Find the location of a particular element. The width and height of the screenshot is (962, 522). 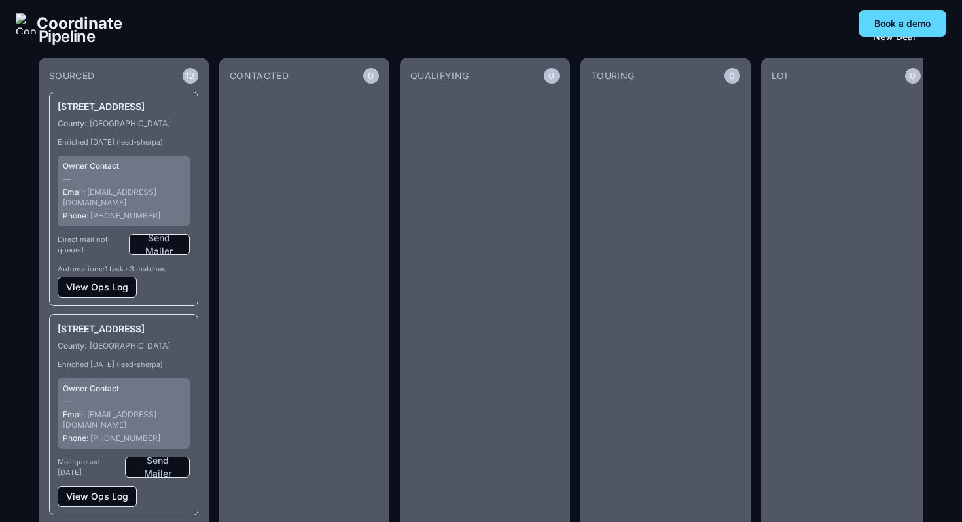

div: Automations: 1 task · 3 matches is located at coordinates (124, 269).